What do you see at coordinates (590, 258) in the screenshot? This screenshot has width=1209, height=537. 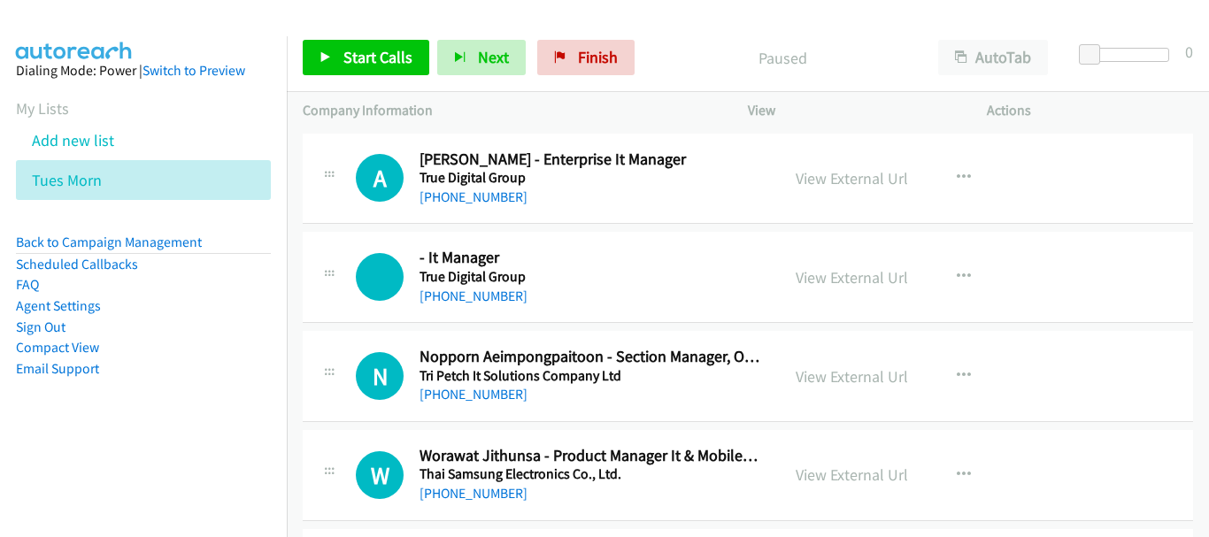 I see `h2: - It Manager` at bounding box center [590, 258].